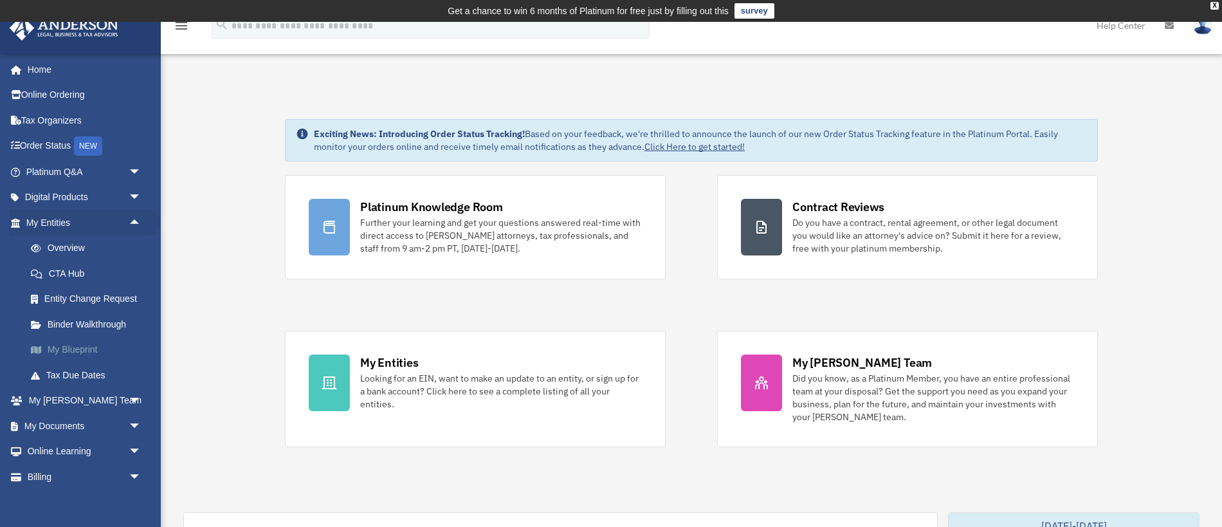 Image resolution: width=1222 pixels, height=527 pixels. Describe the element at coordinates (475, 227) in the screenshot. I see `a: Platinum Knowledge Room Further your learning and get your questions answered real-time with dire...` at that location.